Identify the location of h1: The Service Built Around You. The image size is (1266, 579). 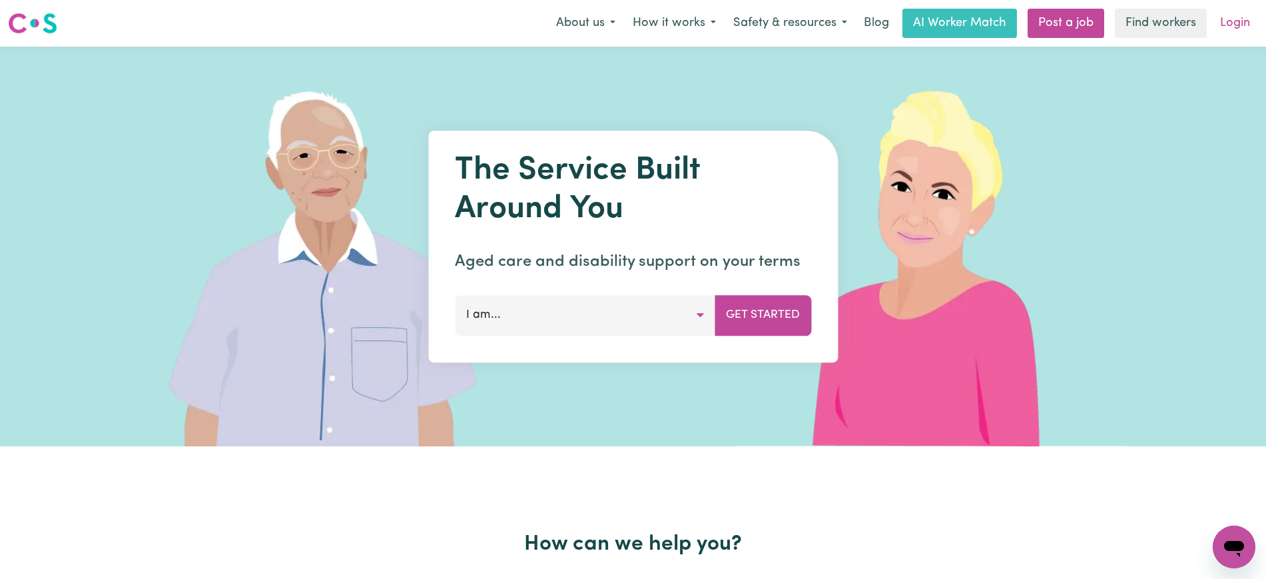
(633, 190).